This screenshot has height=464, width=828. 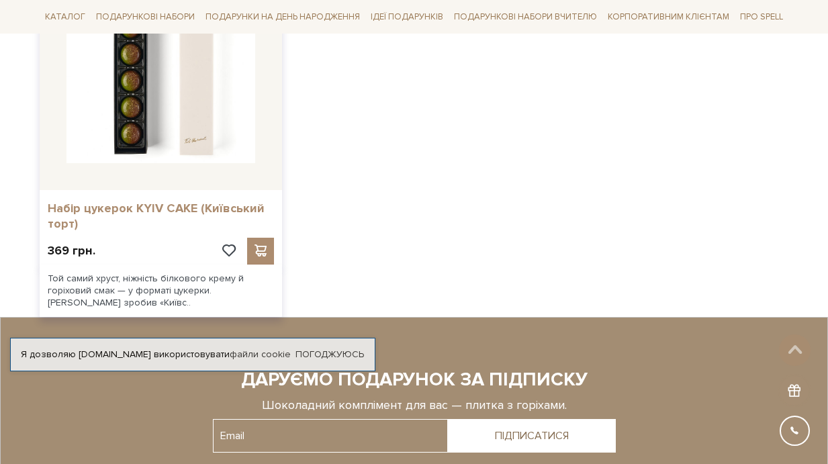 I want to click on a: Ідеї подарунків, so click(x=407, y=17).